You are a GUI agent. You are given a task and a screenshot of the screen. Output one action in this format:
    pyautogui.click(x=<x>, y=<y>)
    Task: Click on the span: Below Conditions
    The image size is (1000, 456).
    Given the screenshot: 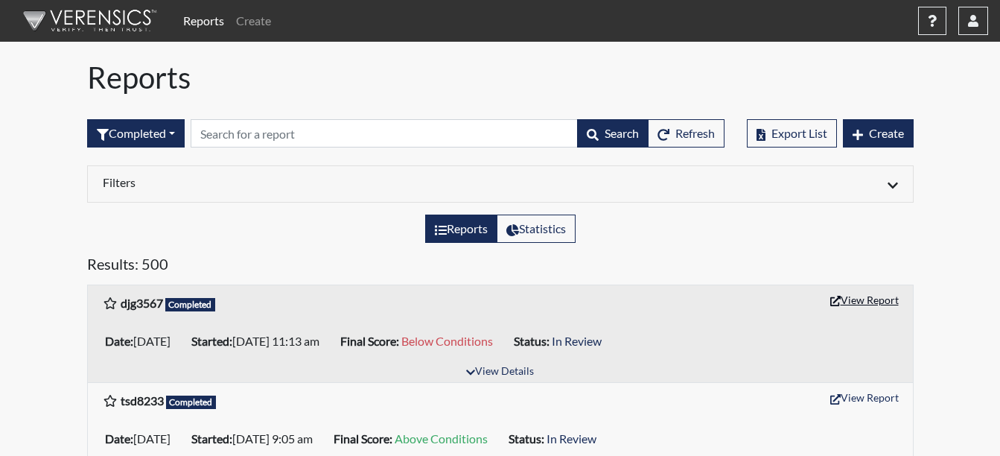 What is the action you would take?
    pyautogui.click(x=447, y=340)
    